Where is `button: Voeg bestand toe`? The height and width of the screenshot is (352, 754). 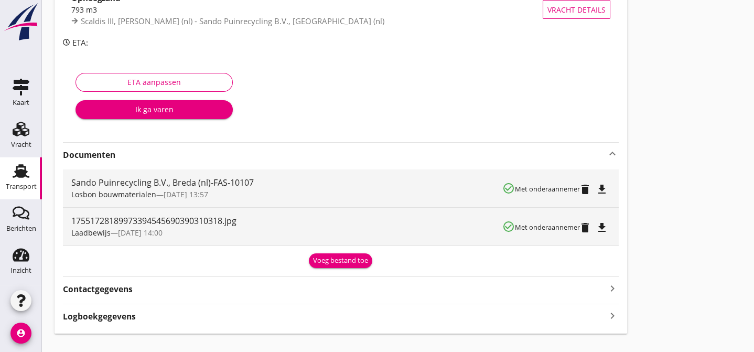
button: Voeg bestand toe is located at coordinates (340, 261).